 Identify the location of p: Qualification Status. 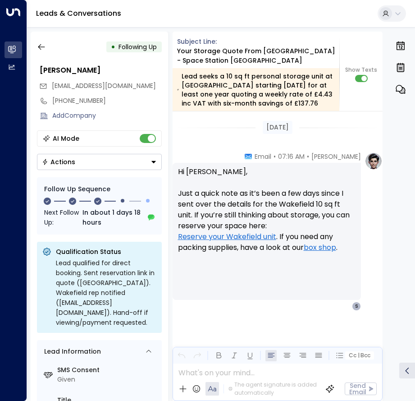
(106, 252).